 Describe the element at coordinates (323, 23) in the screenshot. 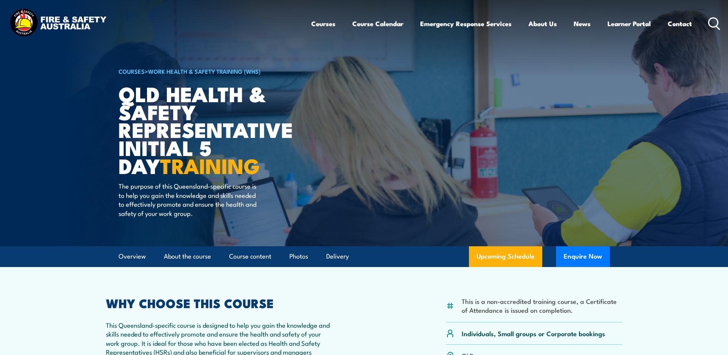

I see `a: Courses` at that location.